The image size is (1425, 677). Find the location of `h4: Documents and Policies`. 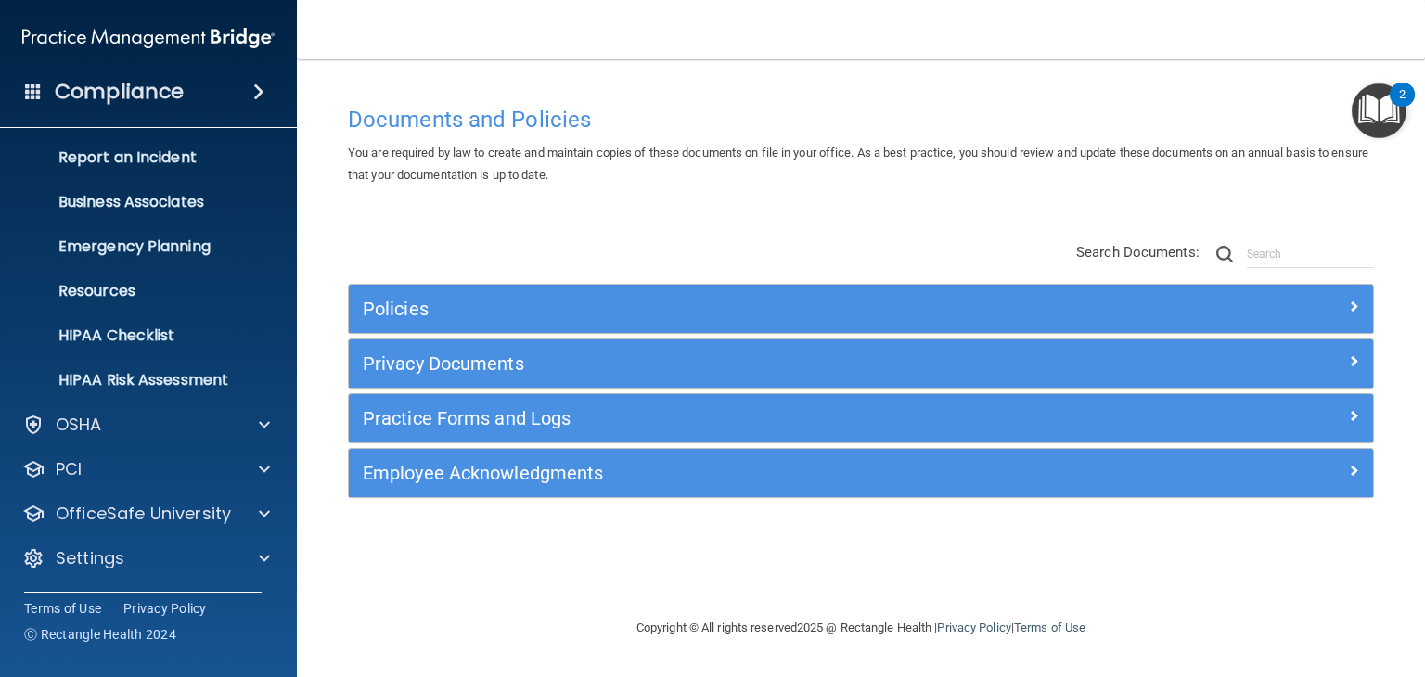

h4: Documents and Policies is located at coordinates (861, 120).